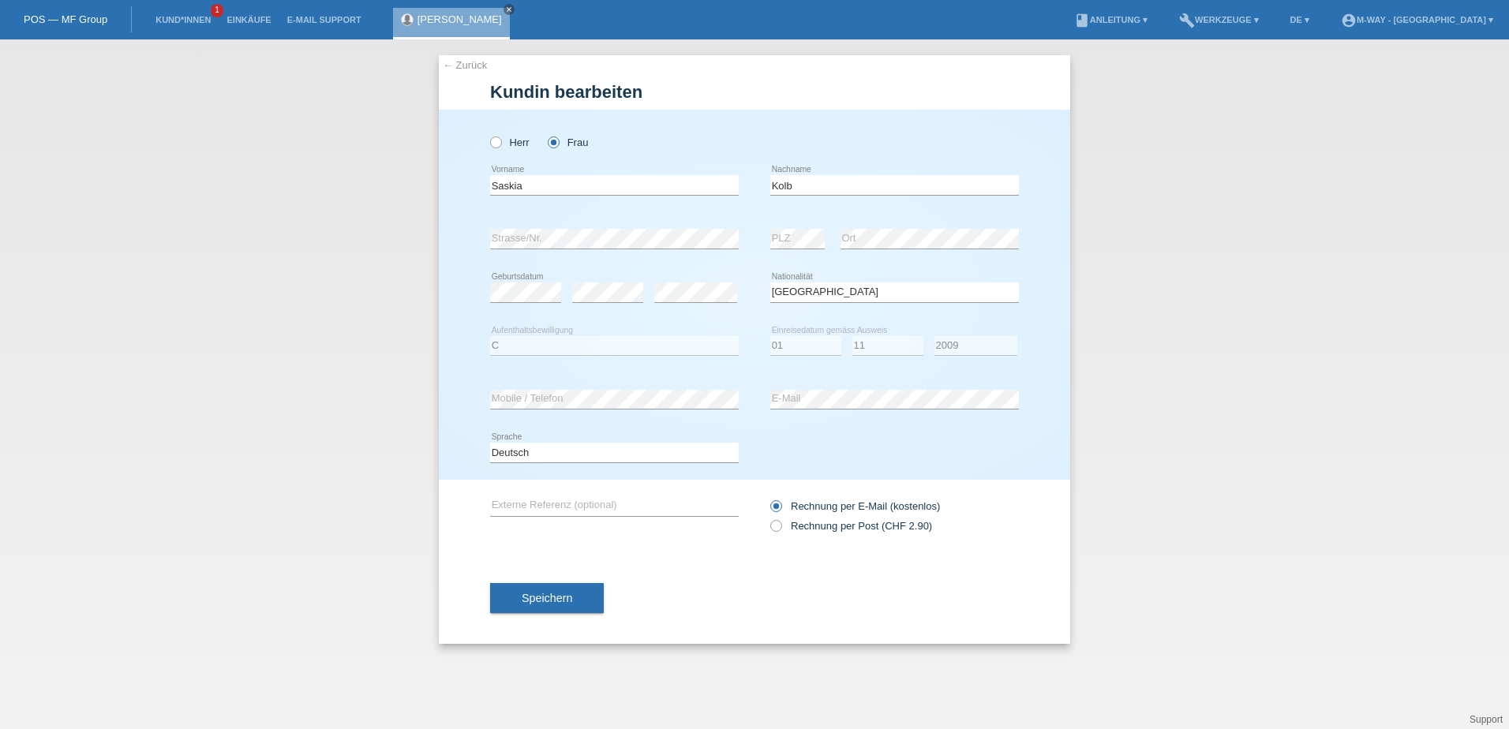 This screenshot has height=729, width=1509. What do you see at coordinates (775, 529) in the screenshot?
I see `input: Rechnung per Post (CHF 2.90)` at bounding box center [775, 529].